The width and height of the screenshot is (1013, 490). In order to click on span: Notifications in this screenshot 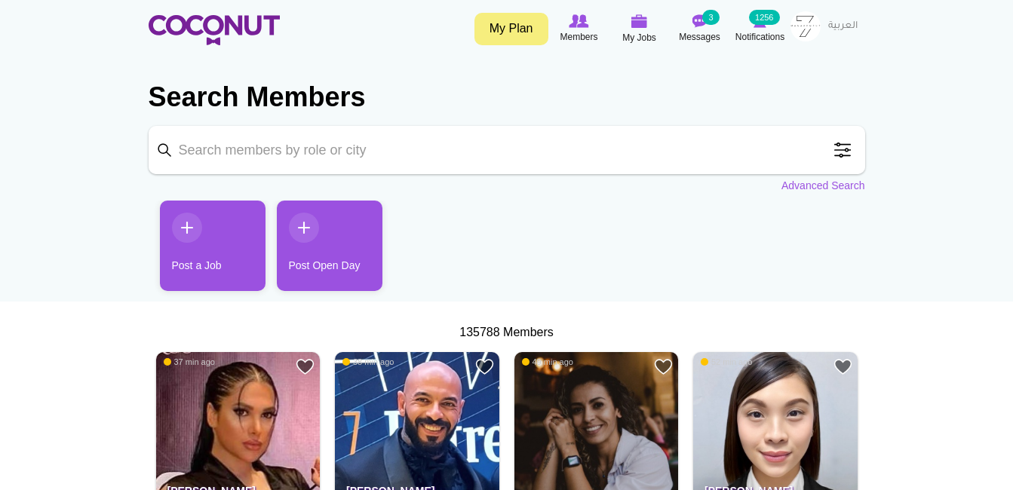, I will do `click(760, 37)`.